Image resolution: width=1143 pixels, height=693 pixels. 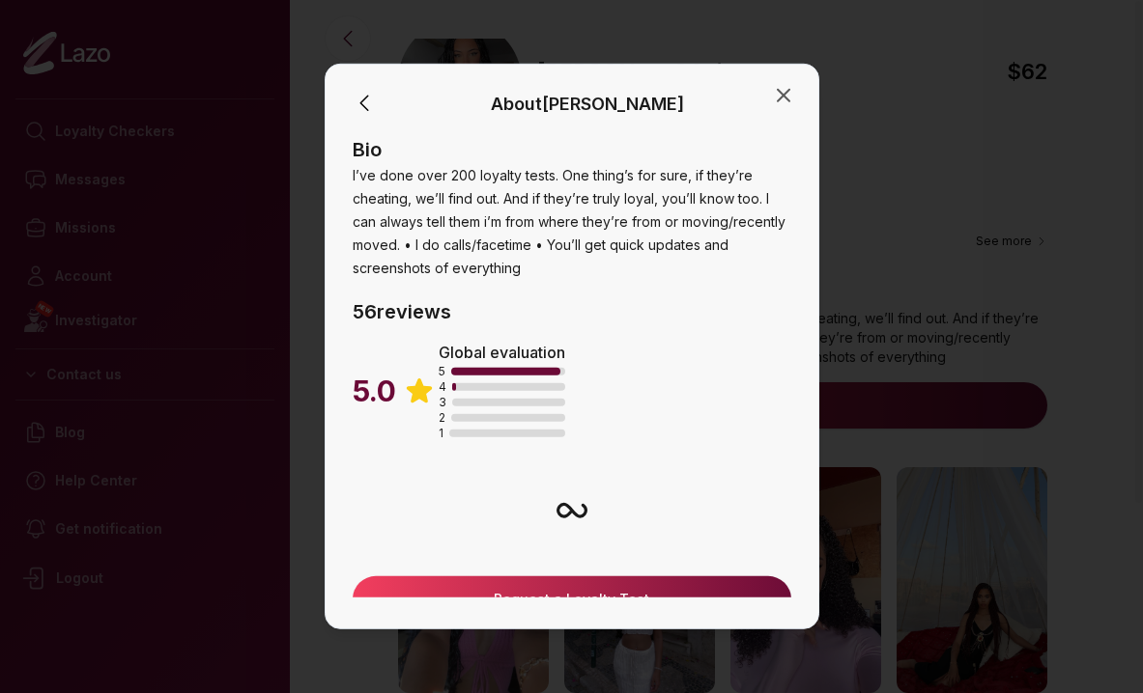 I want to click on h4: 56 reviews, so click(x=572, y=312).